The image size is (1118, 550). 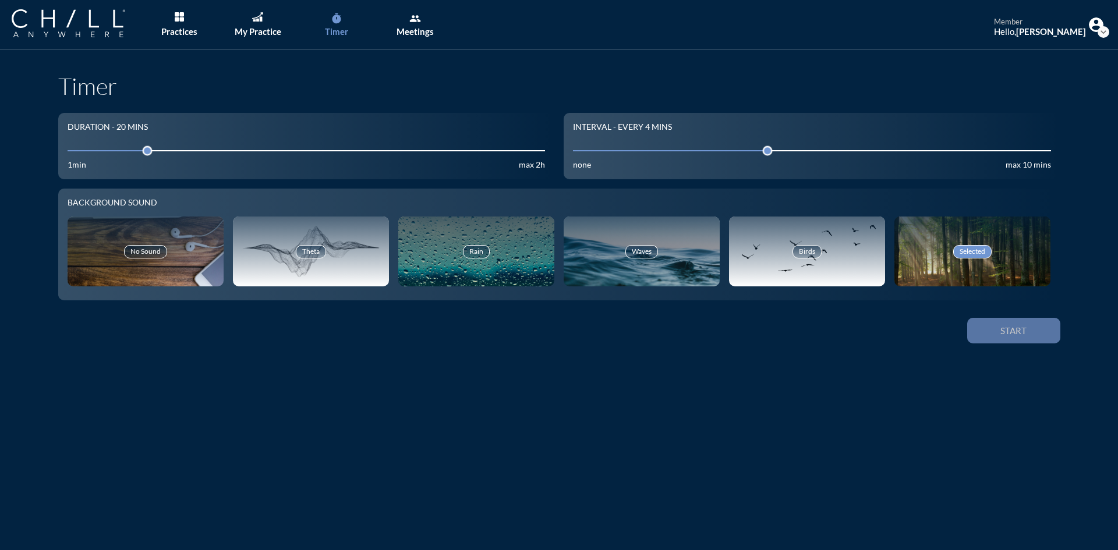 What do you see at coordinates (77, 165) in the screenshot?
I see `div: 1min` at bounding box center [77, 165].